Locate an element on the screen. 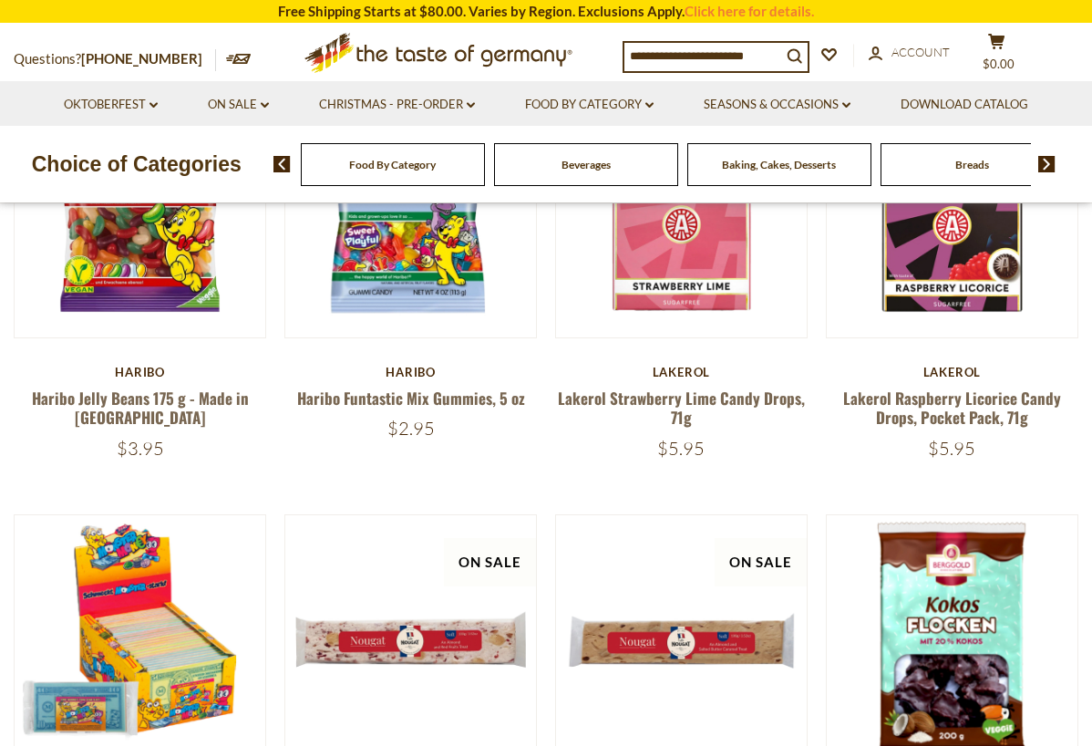  span: $3.95 is located at coordinates (140, 448).